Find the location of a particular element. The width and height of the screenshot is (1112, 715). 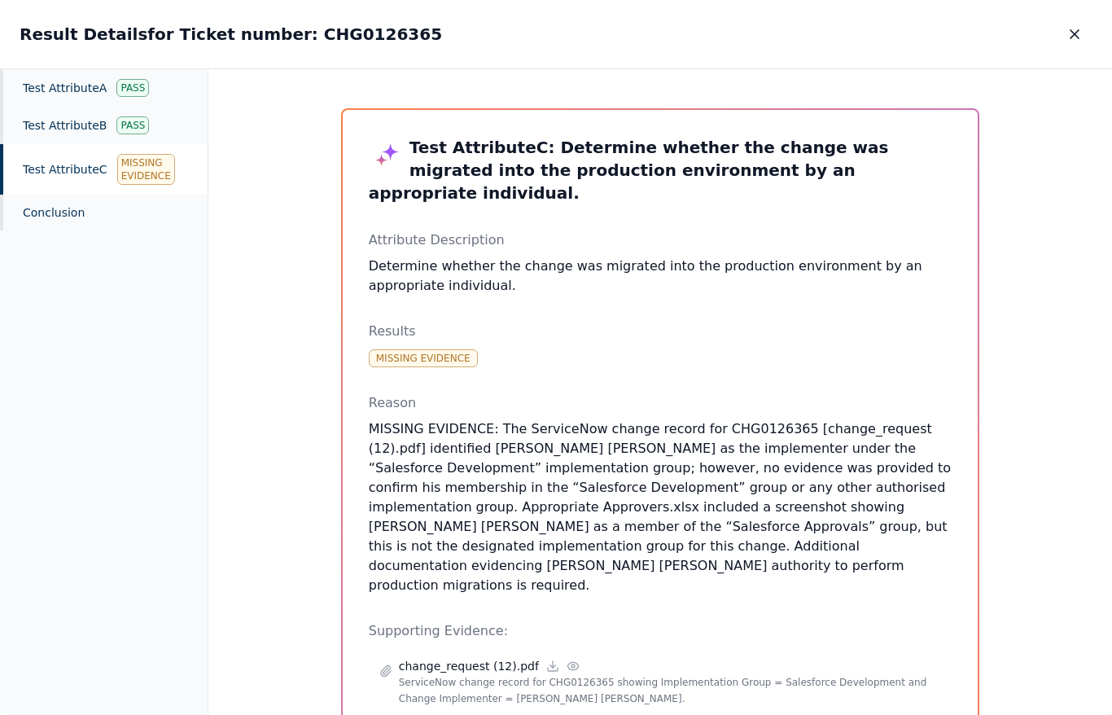

p: ServiceNow change record for CHG0126365 showing Implementation Group = Salesforce Development and... is located at coordinates (670, 690).